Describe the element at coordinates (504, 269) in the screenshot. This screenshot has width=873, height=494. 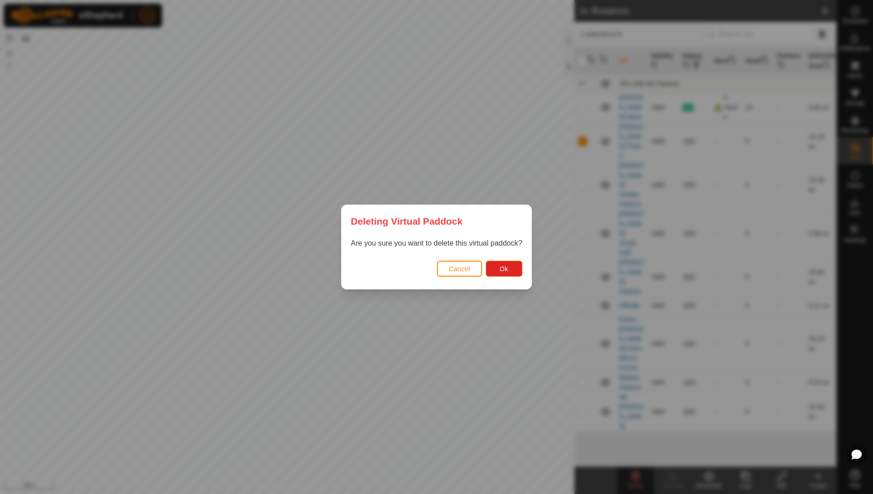
I see `button: Ok` at that location.